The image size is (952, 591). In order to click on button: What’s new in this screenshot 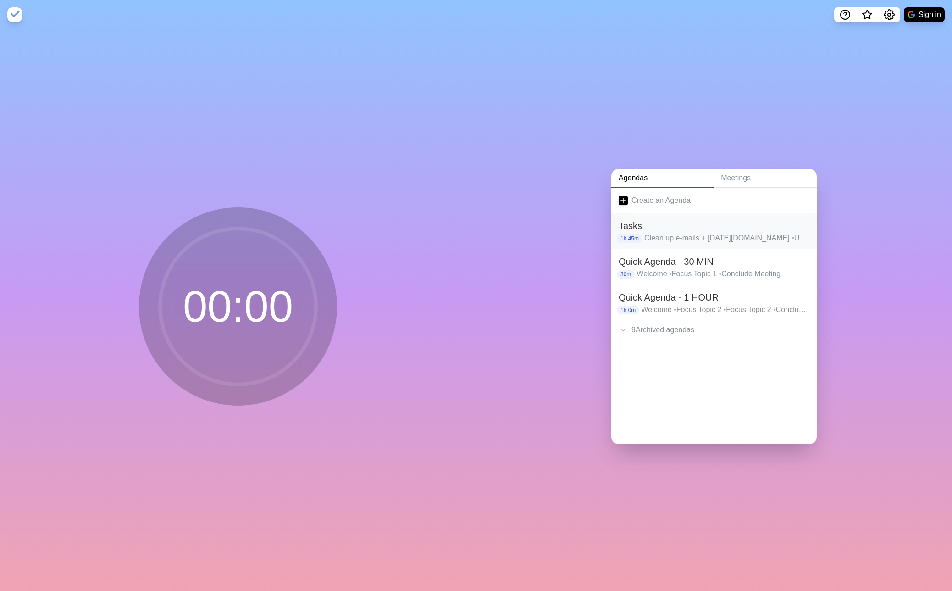, I will do `click(867, 15)`.